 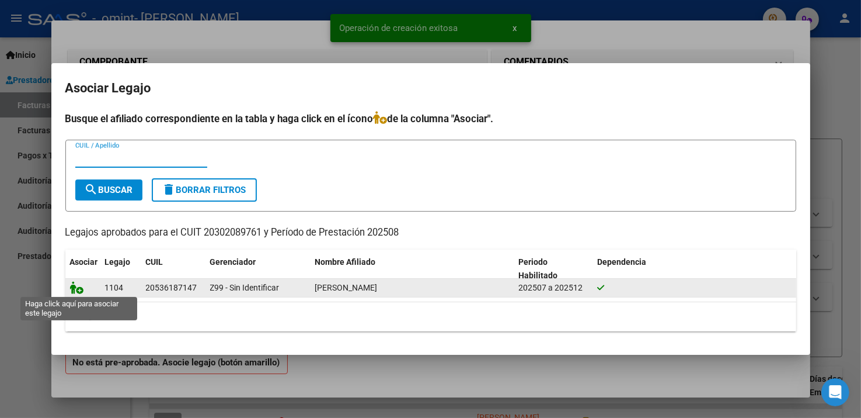 I want to click on datatable-header-cell: Gerenciador, so click(x=258, y=269).